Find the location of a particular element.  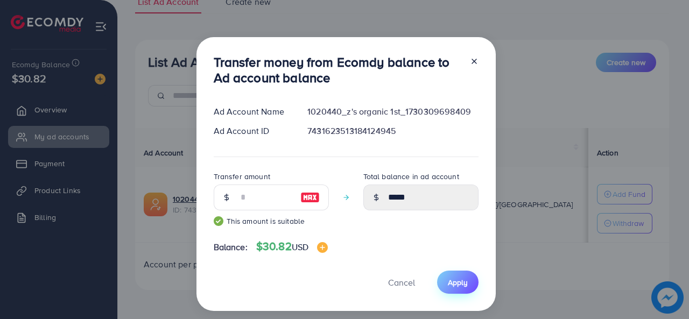

h3: Transfer money from Ecomdy balance to Ad account balance is located at coordinates (338, 70).